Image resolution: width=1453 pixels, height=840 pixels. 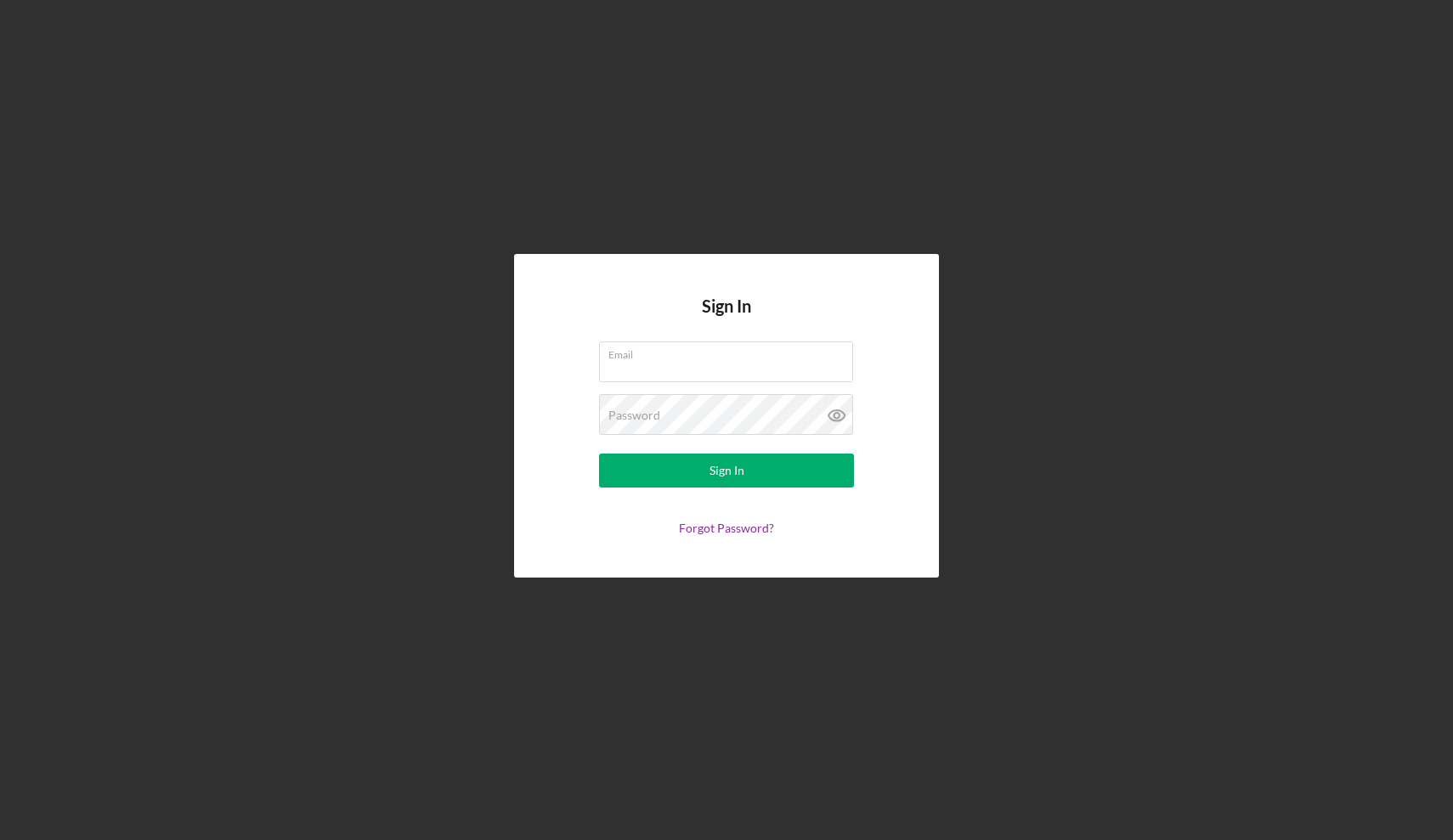 What do you see at coordinates (727, 319) in the screenshot?
I see `h4: Sign In` at bounding box center [727, 319].